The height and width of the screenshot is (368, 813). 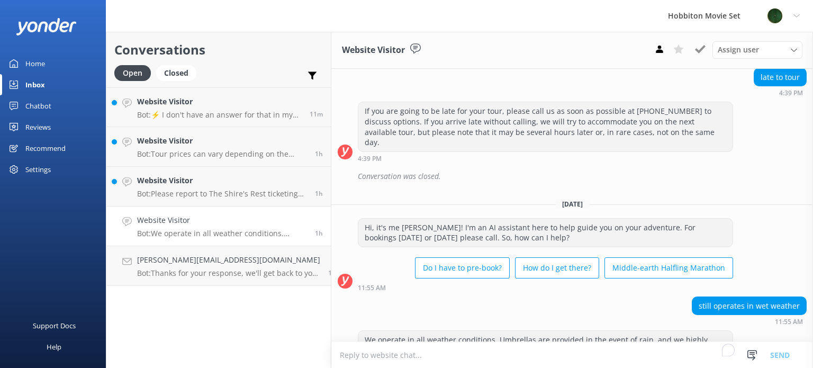 I want to click on span: Aug 30 2025 11:32pm (UTC +12:00) Pacific/Auckland, so click(x=334, y=273).